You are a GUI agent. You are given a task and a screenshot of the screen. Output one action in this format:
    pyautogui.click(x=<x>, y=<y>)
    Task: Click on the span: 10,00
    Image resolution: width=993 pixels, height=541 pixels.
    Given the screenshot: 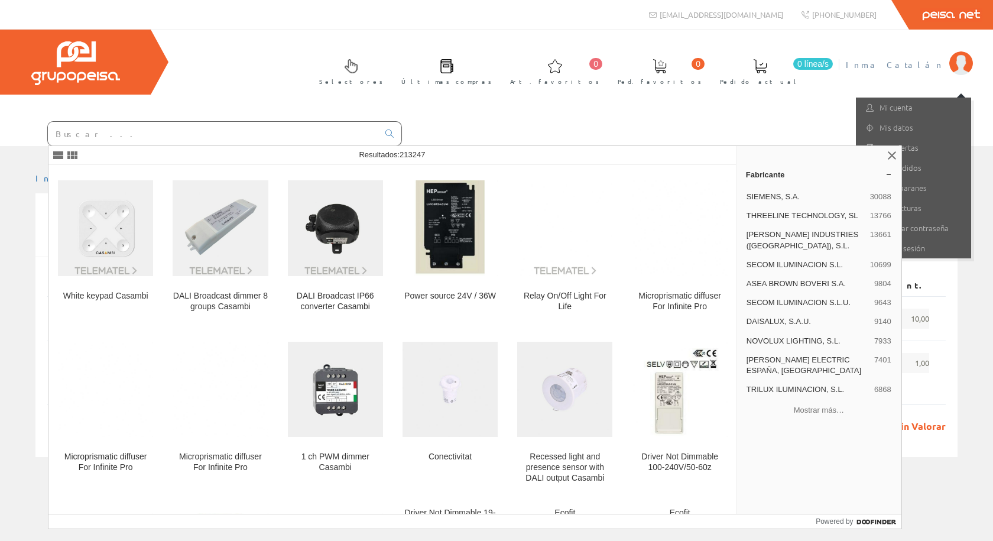 What is the action you would take?
    pyautogui.click(x=912, y=319)
    